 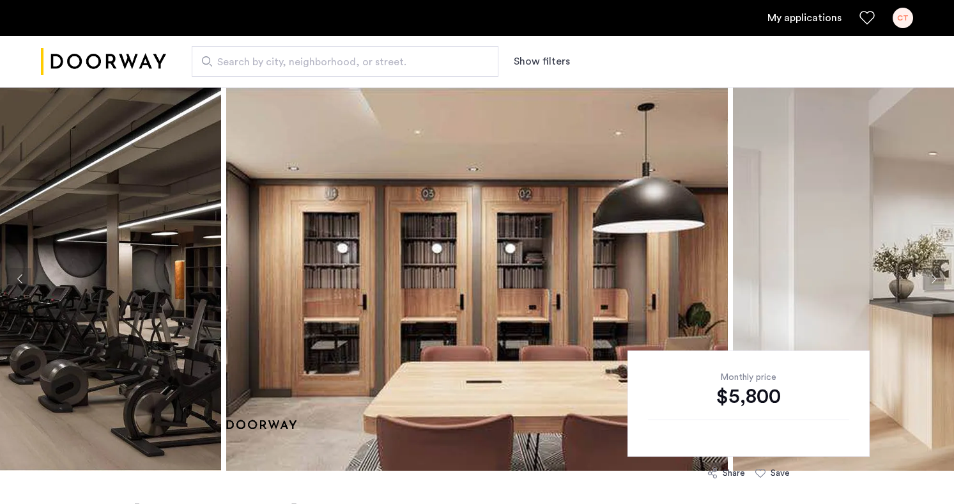 What do you see at coordinates (748, 377) in the screenshot?
I see `div: Monthly price` at bounding box center [748, 377].